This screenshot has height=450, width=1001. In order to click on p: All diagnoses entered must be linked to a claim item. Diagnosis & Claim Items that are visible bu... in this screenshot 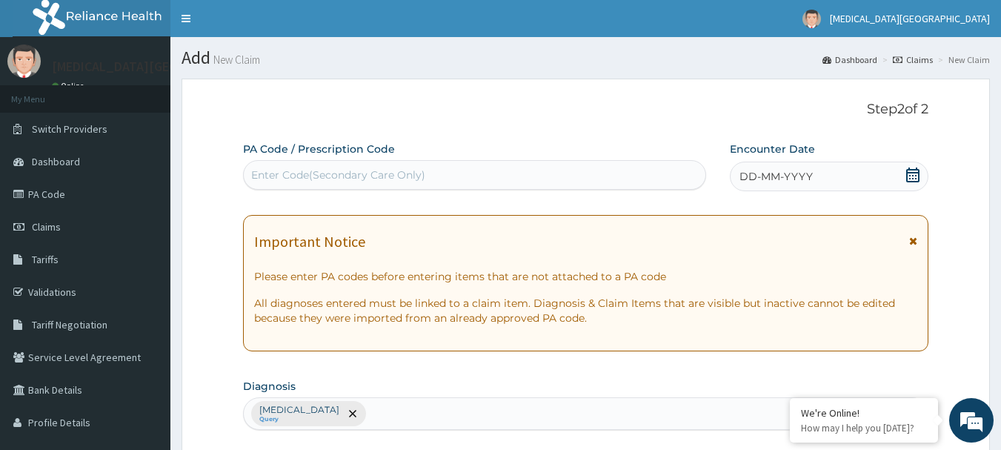, I will do `click(586, 310)`.